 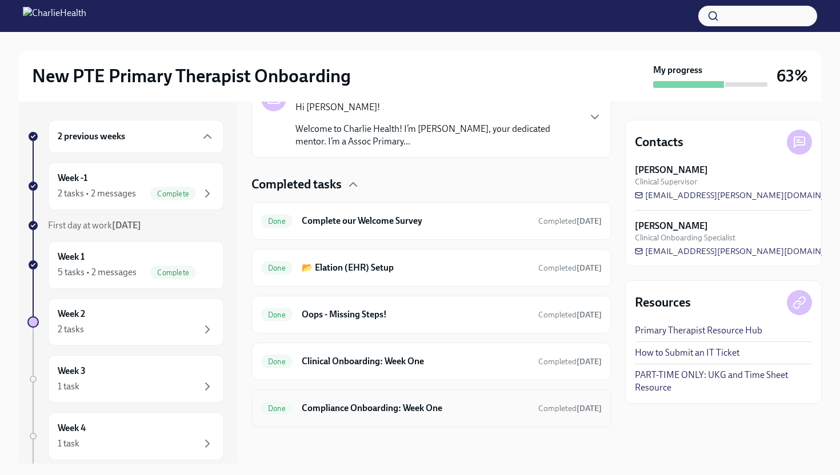 What do you see at coordinates (126, 379) in the screenshot?
I see `a: Week 31 task` at bounding box center [126, 379].